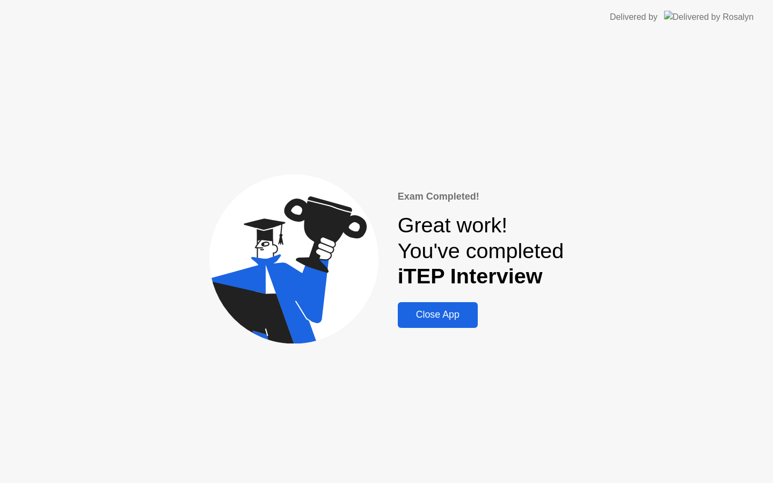  Describe the element at coordinates (481, 196) in the screenshot. I see `div: Exam Completed!` at that location.